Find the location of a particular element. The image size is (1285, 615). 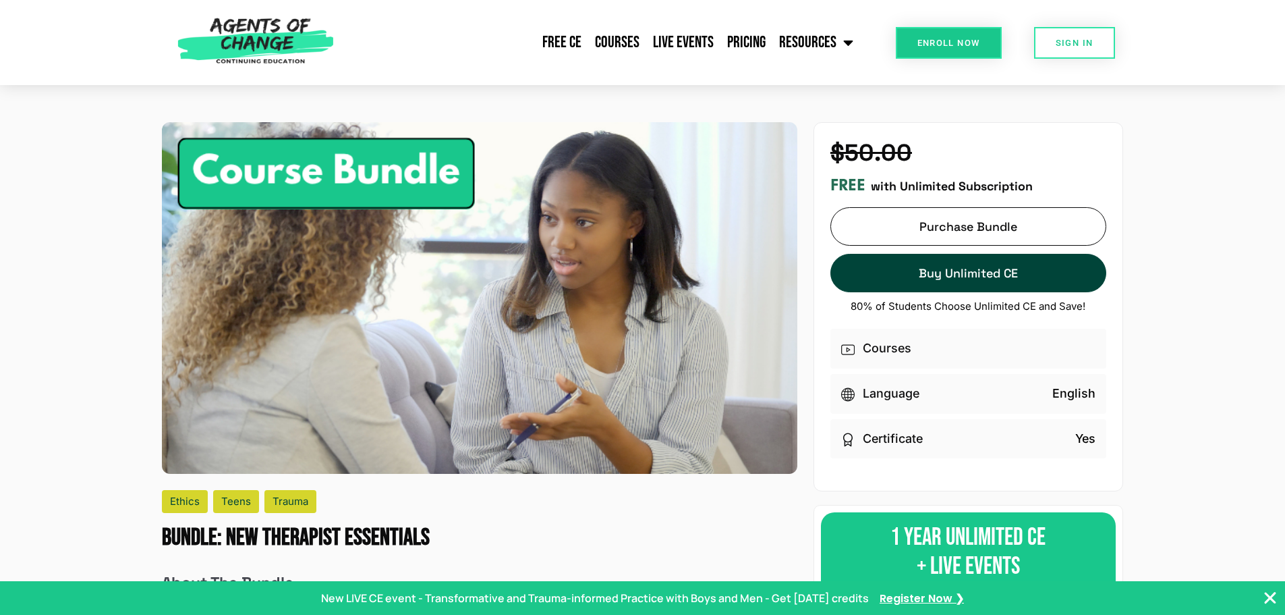

div: Teens is located at coordinates (236, 501).